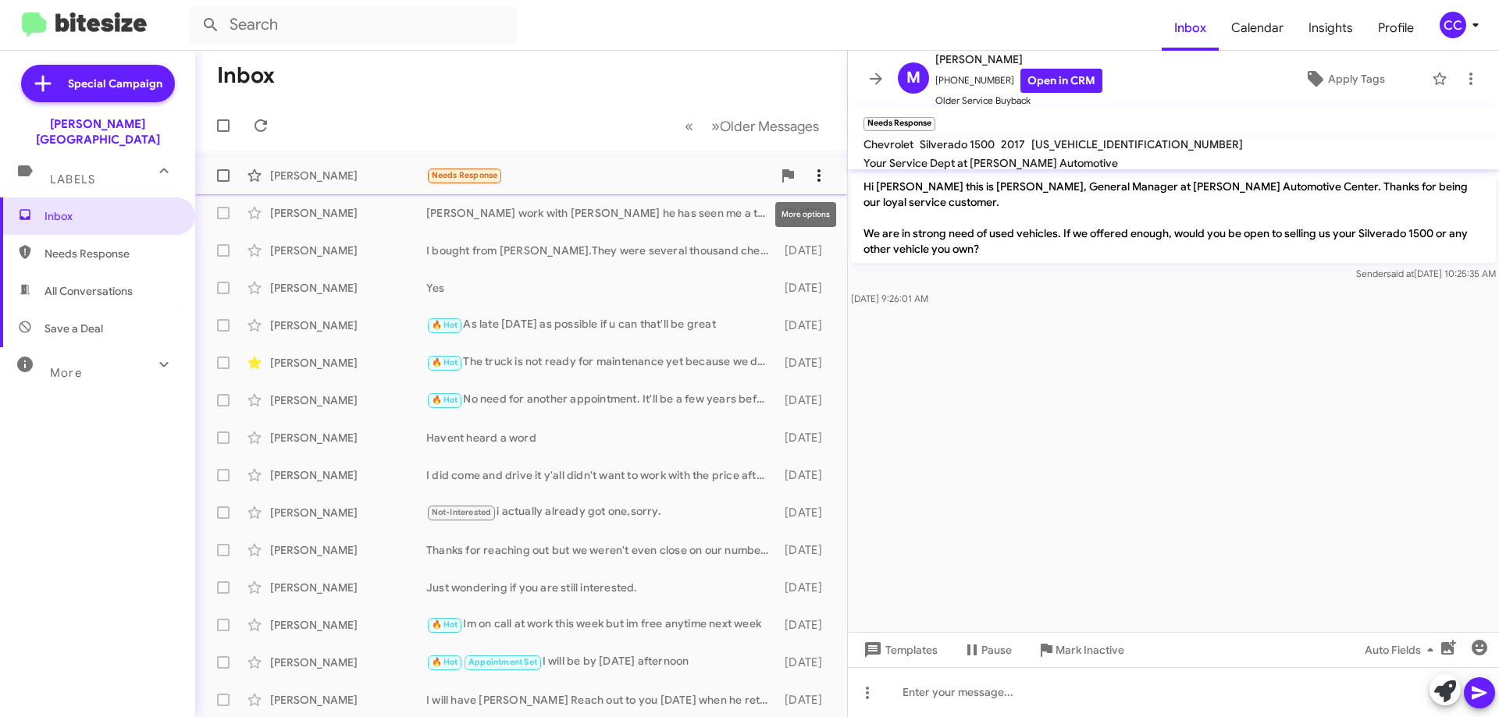 This screenshot has height=717, width=1499. What do you see at coordinates (88, 291) in the screenshot?
I see `span: All Conversations` at bounding box center [88, 291].